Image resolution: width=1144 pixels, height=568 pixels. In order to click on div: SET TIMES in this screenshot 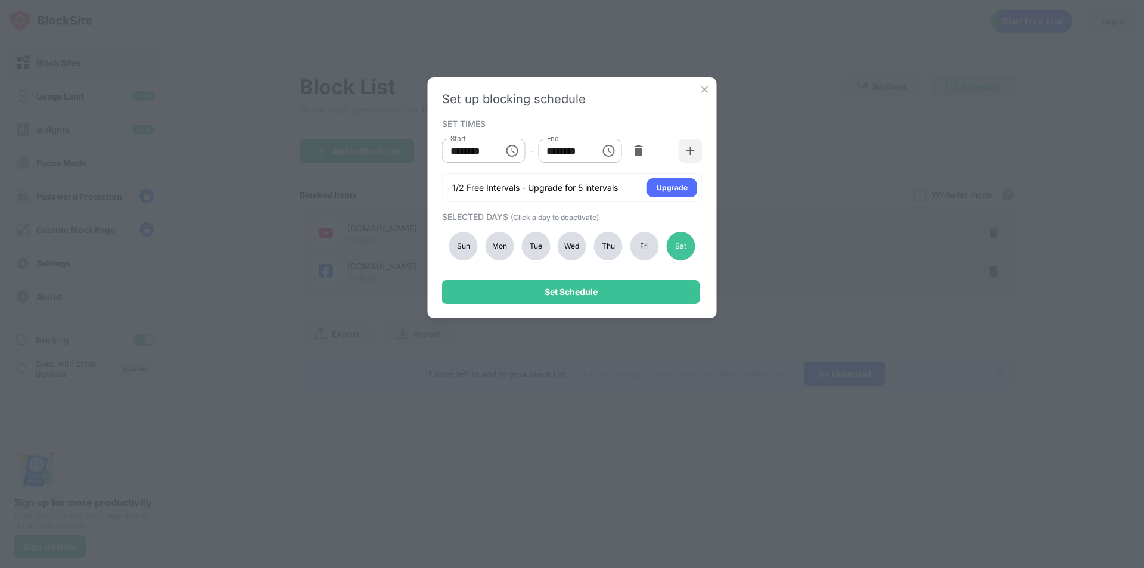, I will do `click(571, 123)`.